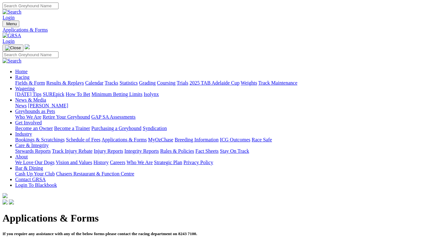 This screenshot has width=428, height=243. I want to click on a: ICG Outcomes, so click(235, 140).